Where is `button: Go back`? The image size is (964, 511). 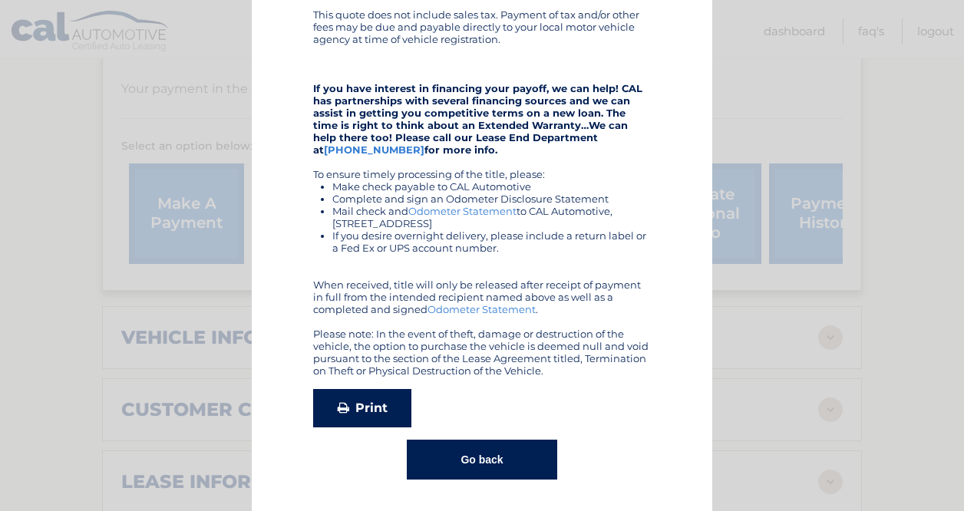 button: Go back is located at coordinates (481, 460).